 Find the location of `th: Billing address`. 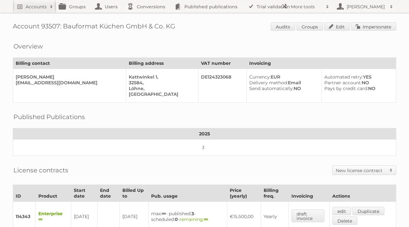

th: Billing address is located at coordinates (162, 63).